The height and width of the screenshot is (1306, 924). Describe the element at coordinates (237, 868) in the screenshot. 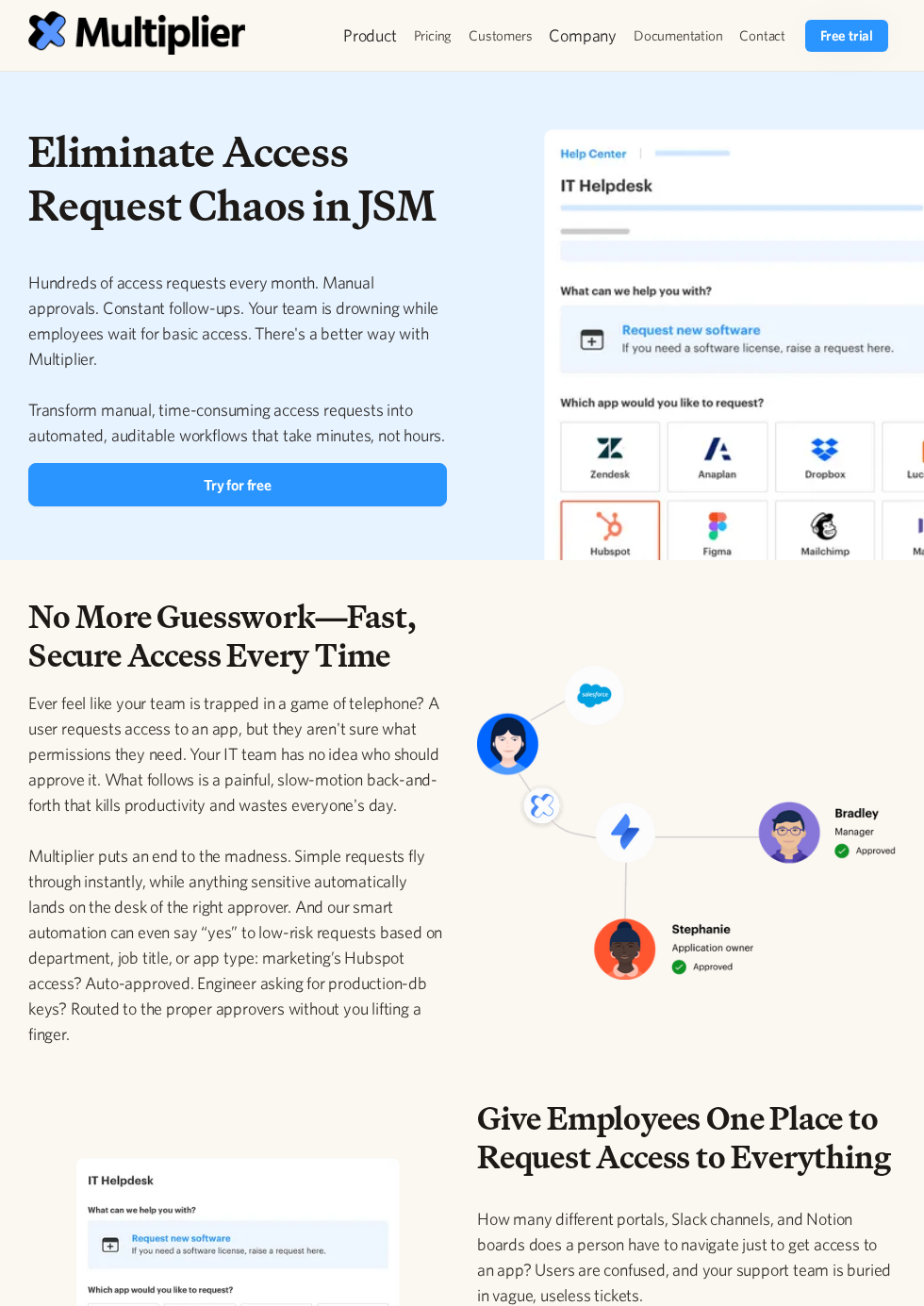

I see `p: Ever feel like your team is trapped in a game of telephone? A user requests access to an app, but...` at that location.